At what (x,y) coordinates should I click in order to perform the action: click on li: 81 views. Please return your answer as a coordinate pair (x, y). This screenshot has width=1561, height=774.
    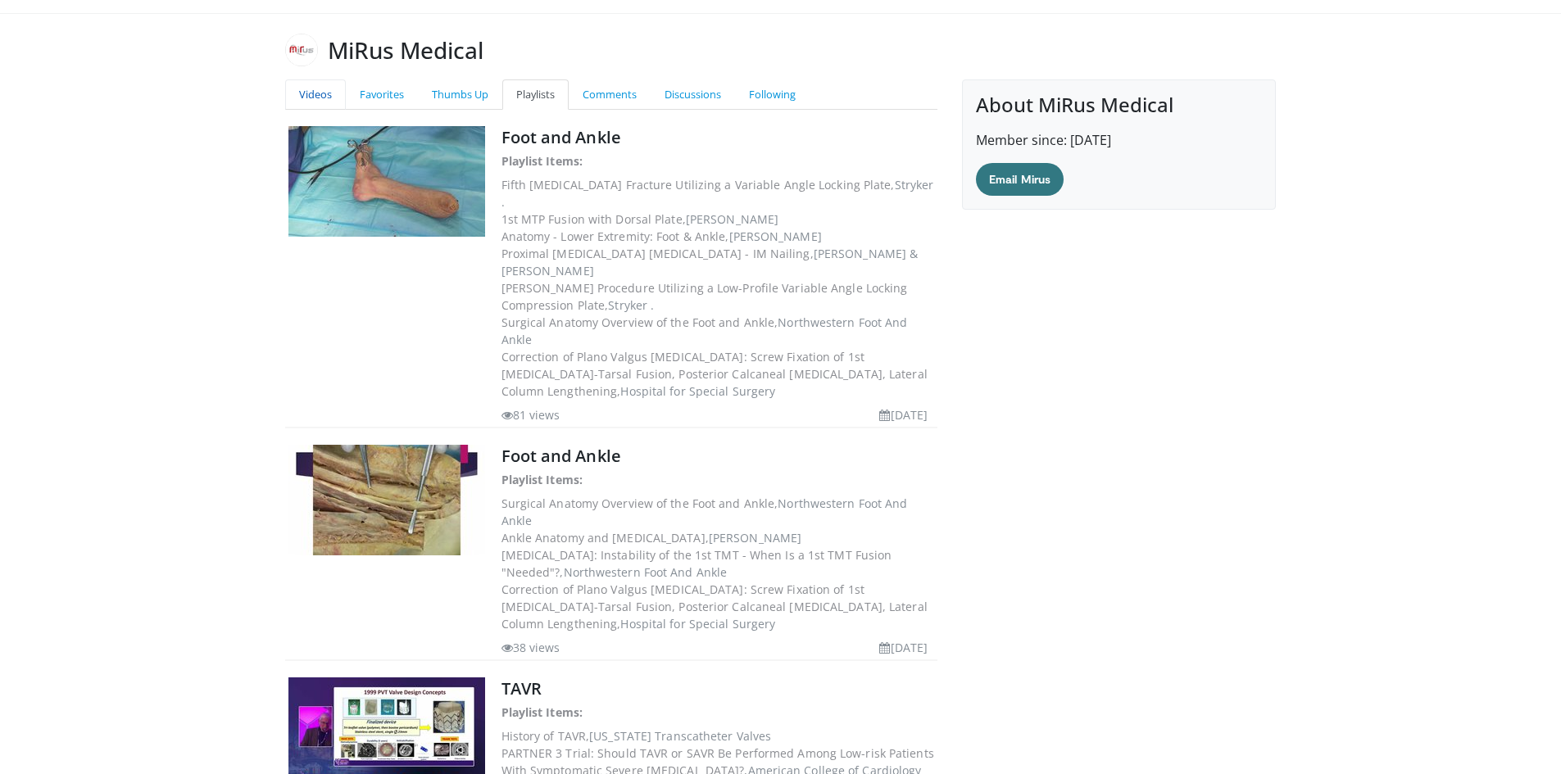
    Looking at the image, I should click on (531, 415).